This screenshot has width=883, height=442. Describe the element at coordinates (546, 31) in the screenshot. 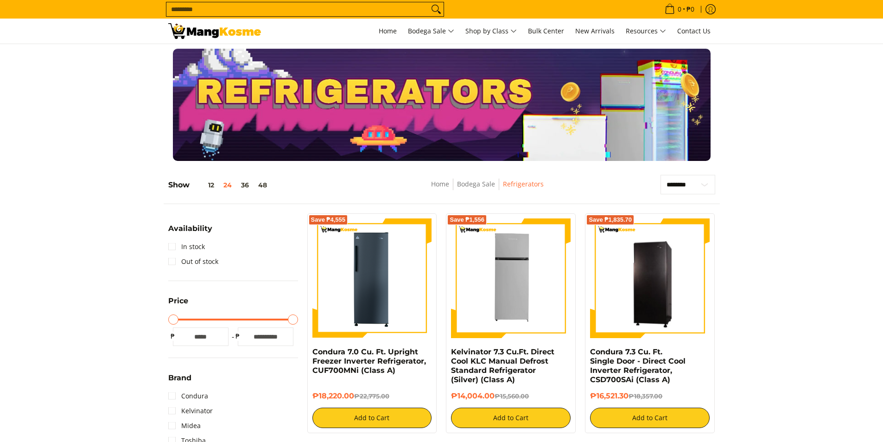

I see `span: Bulk Center` at that location.